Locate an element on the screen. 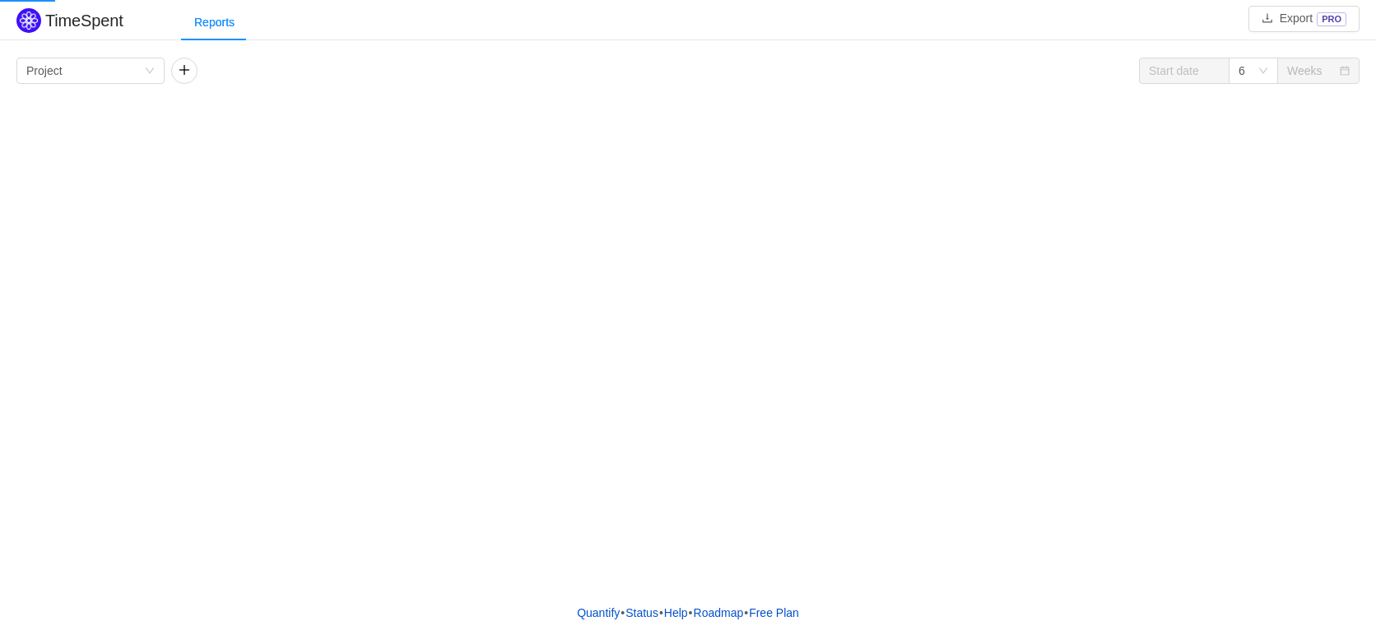 Image resolution: width=1376 pixels, height=635 pixels. input: Start date is located at coordinates (1184, 71).